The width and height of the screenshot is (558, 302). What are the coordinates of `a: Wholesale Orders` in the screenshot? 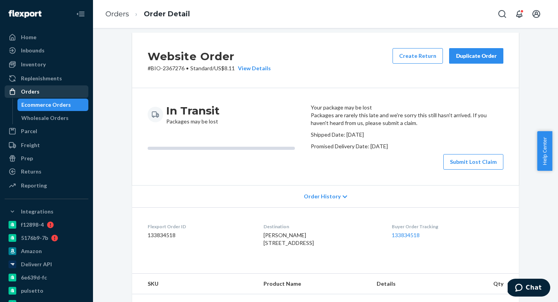 It's located at (53, 118).